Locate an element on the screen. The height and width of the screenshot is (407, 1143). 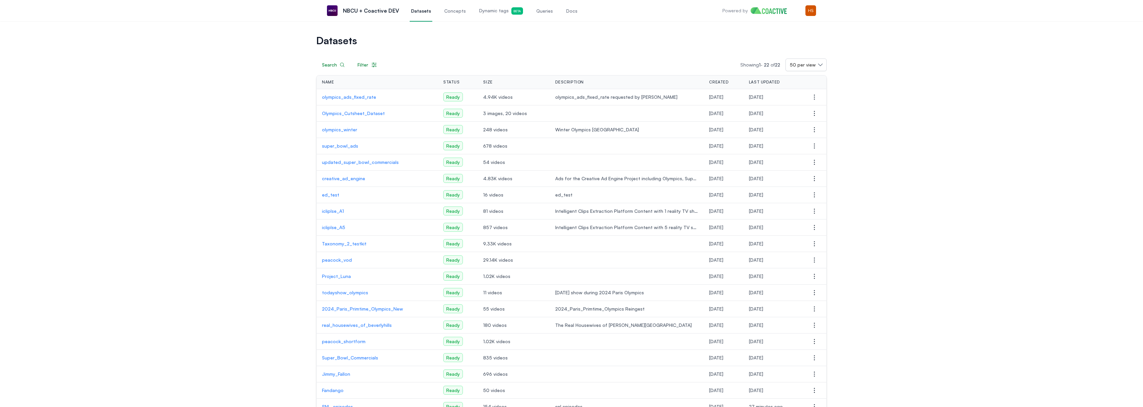
span: Thursday, November 7, 2024 at 10:52:16 PM UTC is located at coordinates (716, 373).